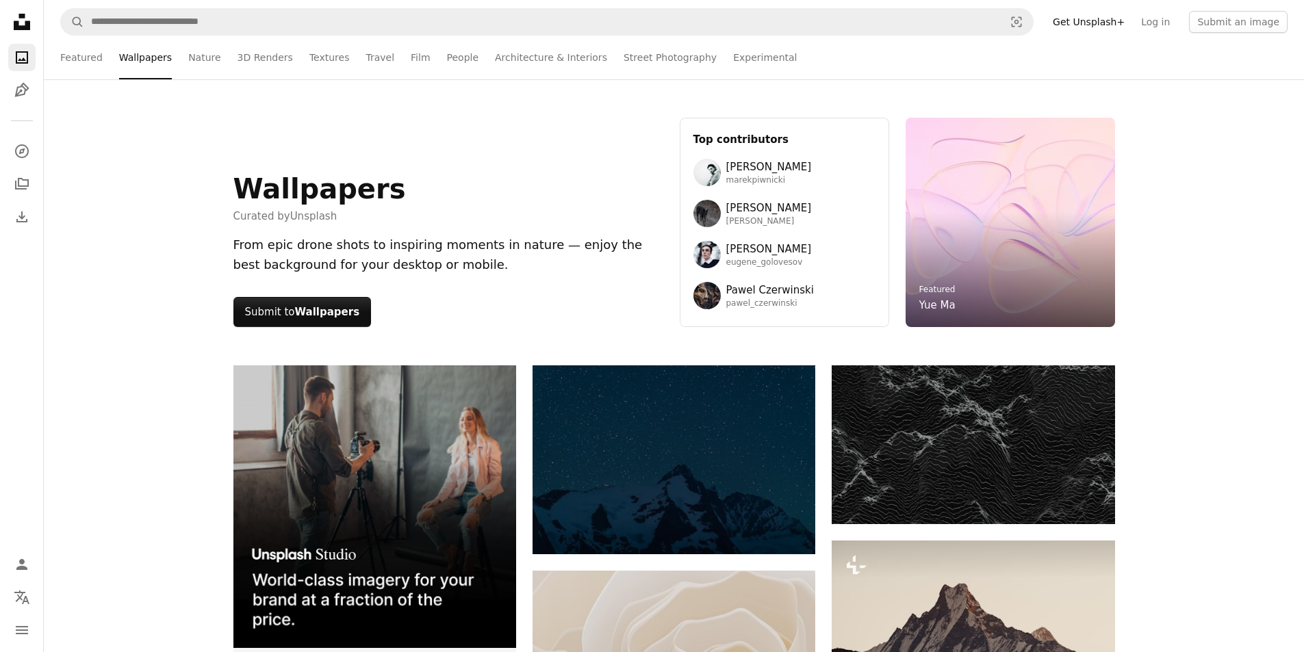 Image resolution: width=1304 pixels, height=652 pixels. Describe the element at coordinates (784, 296) in the screenshot. I see `a: Avatar of user Pawel CzerwinskiPawel Czerwinskipawel_czerwinski` at that location.